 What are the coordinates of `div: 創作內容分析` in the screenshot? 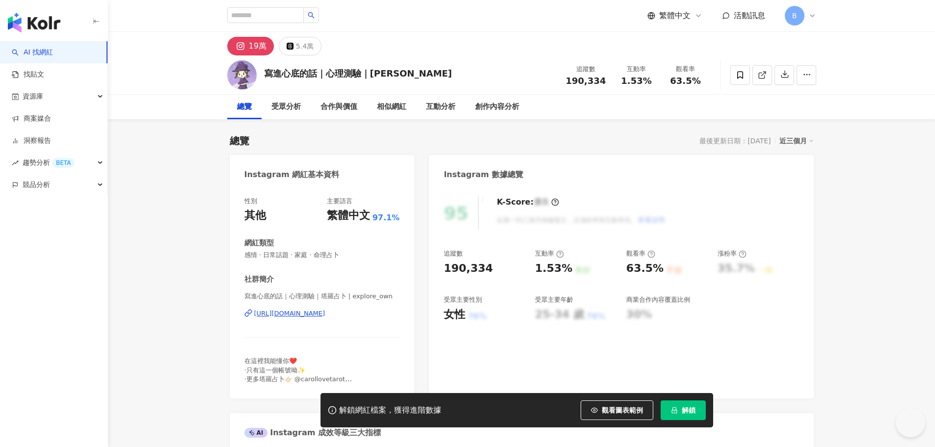 It's located at (497, 107).